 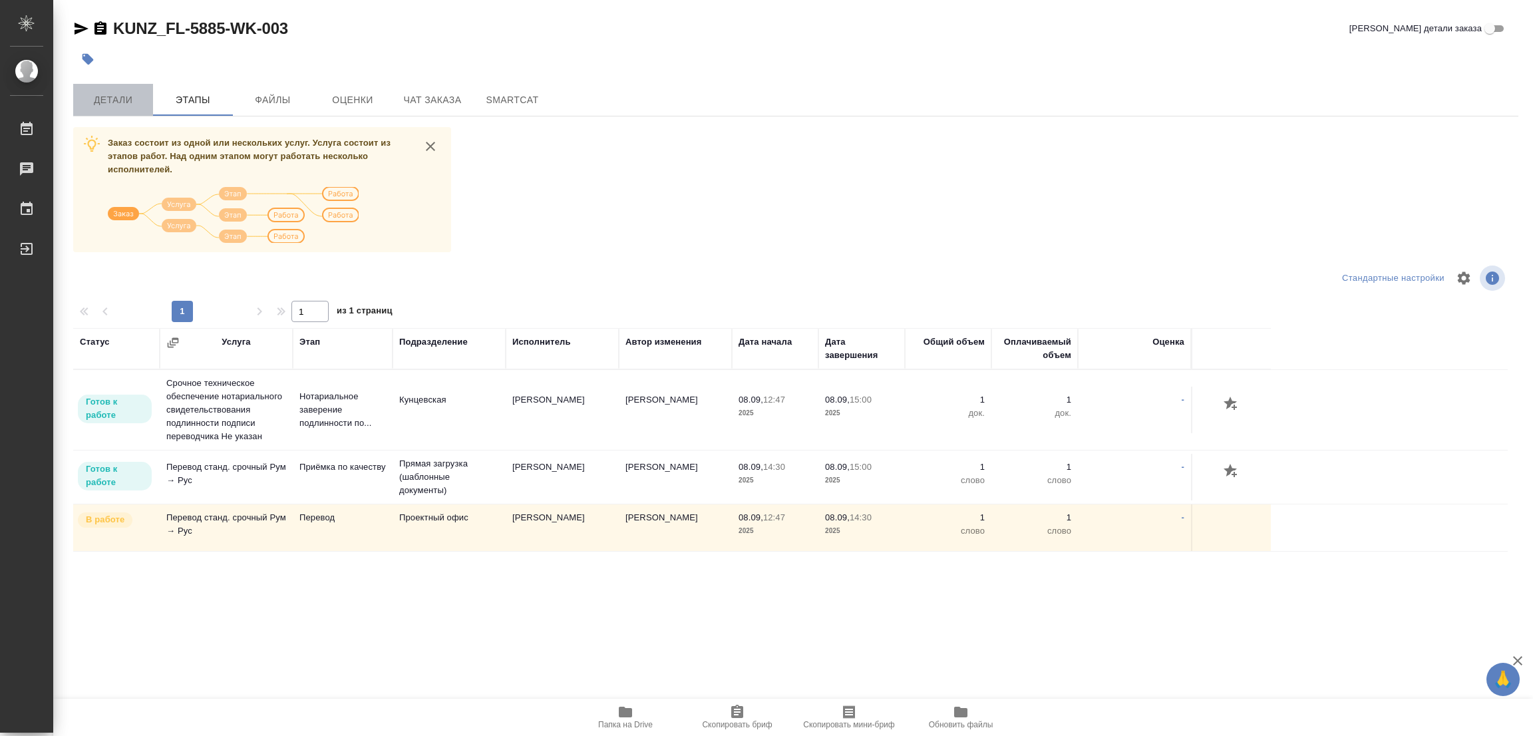 I want to click on div: Подразделение, so click(x=433, y=342).